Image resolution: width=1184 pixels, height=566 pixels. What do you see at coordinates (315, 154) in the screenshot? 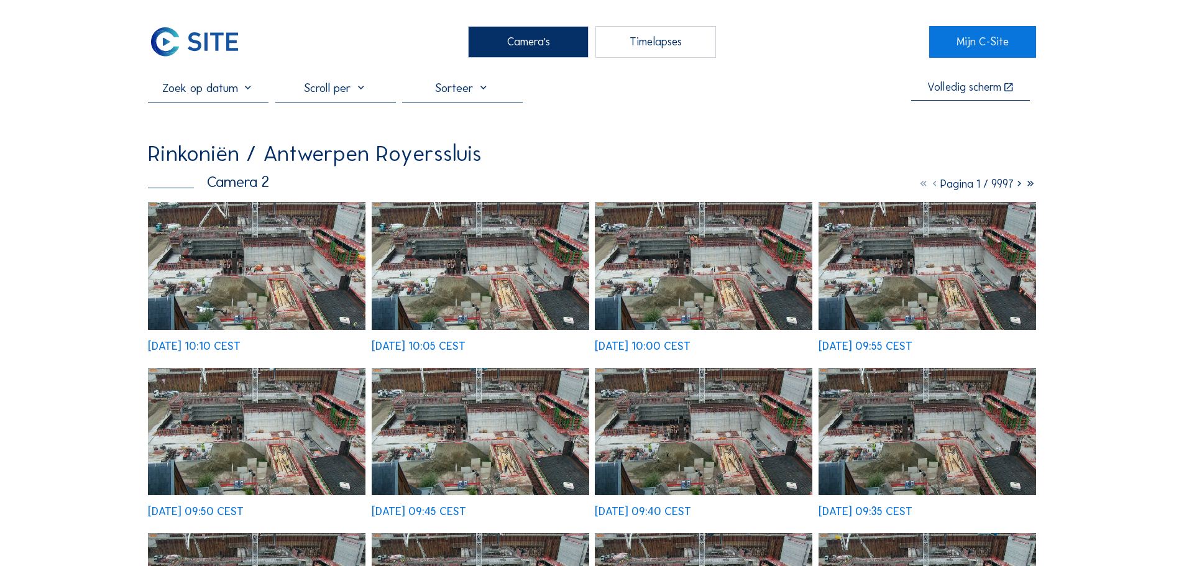
I see `div: Rinkoniën / Antwerpen Royerssluis` at bounding box center [315, 154].